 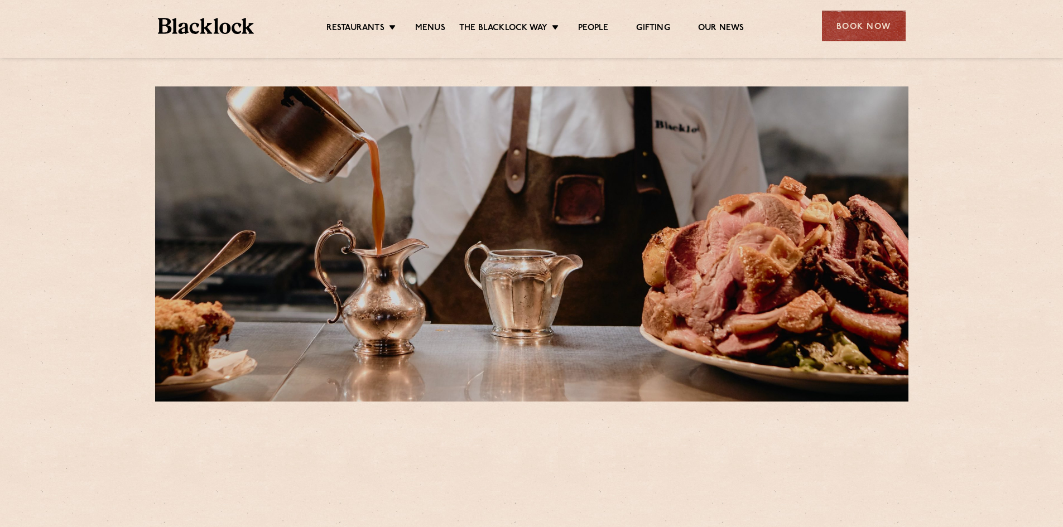 What do you see at coordinates (206, 26) in the screenshot?
I see `img: BL_Textured_Logo-footer-cropped.svg` at bounding box center [206, 26].